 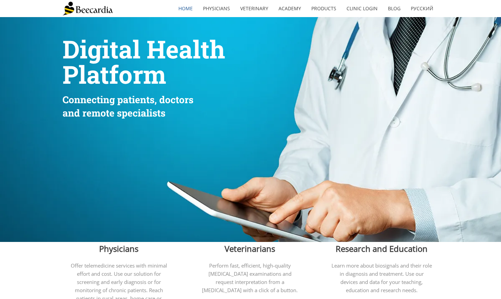 What do you see at coordinates (128, 100) in the screenshot?
I see `span: Connecting patients, doctors` at bounding box center [128, 100].